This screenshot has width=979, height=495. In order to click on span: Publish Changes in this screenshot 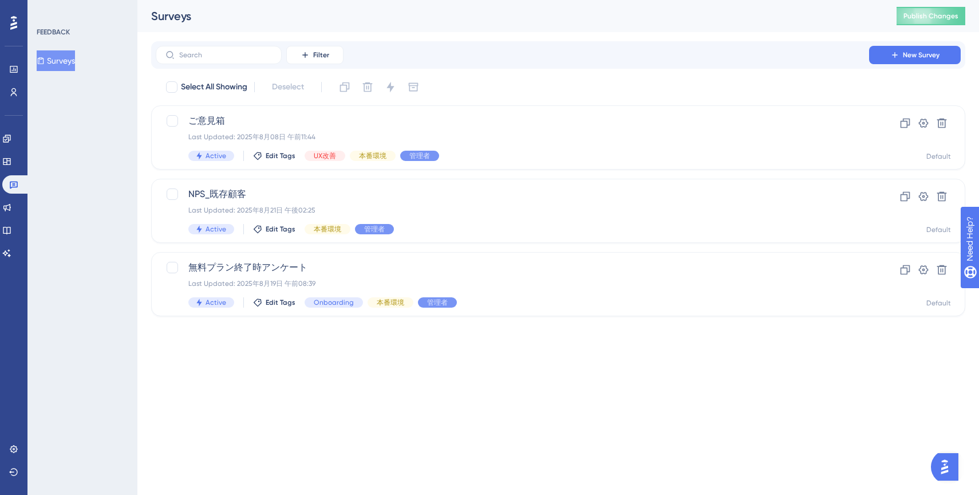, I will do `click(931, 16)`.